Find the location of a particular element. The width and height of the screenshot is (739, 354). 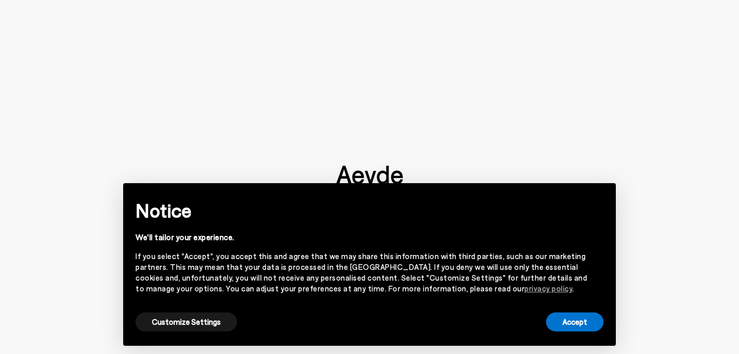

div: We'll tailor your experience. is located at coordinates (361, 237).